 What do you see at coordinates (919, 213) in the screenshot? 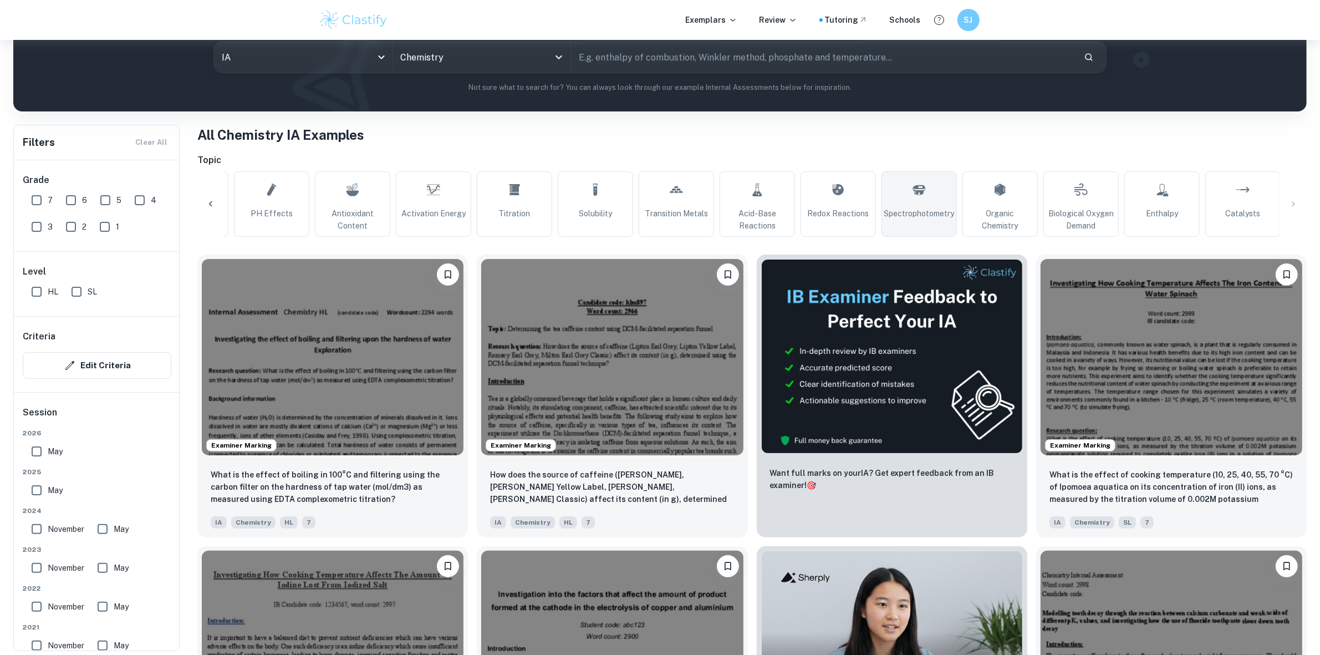
I see `span: Spectrophotometry` at bounding box center [919, 213].